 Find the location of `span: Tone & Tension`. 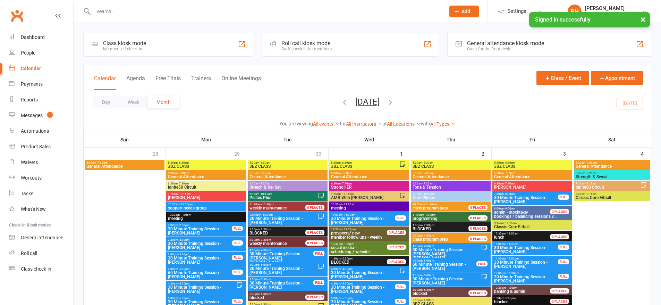

span: Tone & Tension is located at coordinates (451, 187).